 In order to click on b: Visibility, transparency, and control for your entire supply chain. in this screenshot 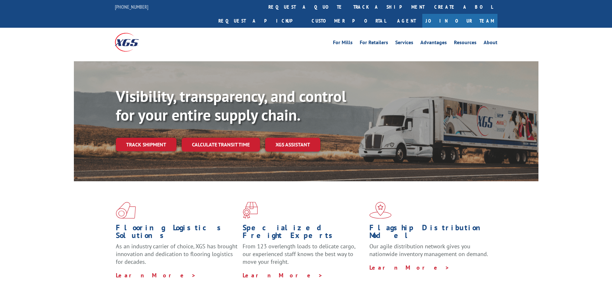, I will do `click(231, 106)`.